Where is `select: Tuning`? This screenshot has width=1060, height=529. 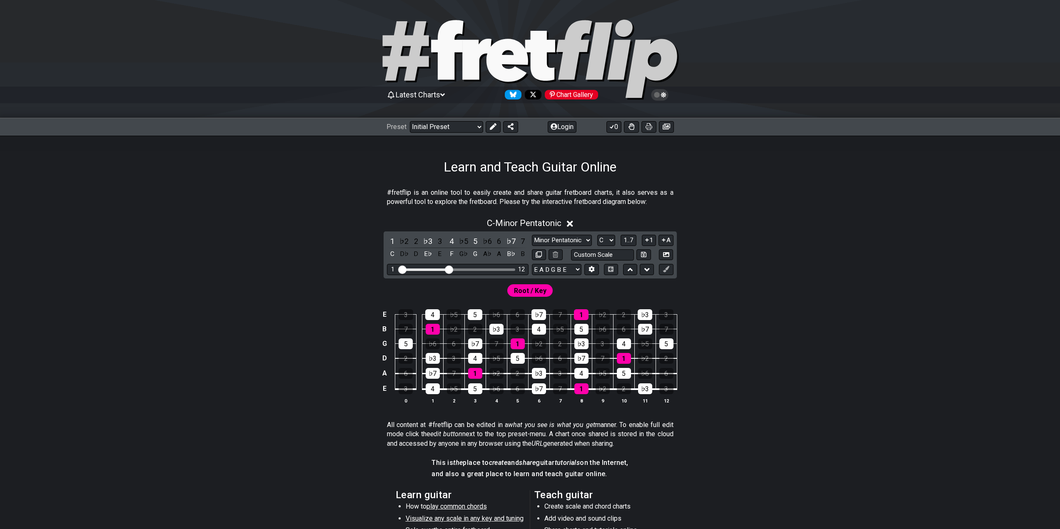 select: Tuning is located at coordinates (557, 270).